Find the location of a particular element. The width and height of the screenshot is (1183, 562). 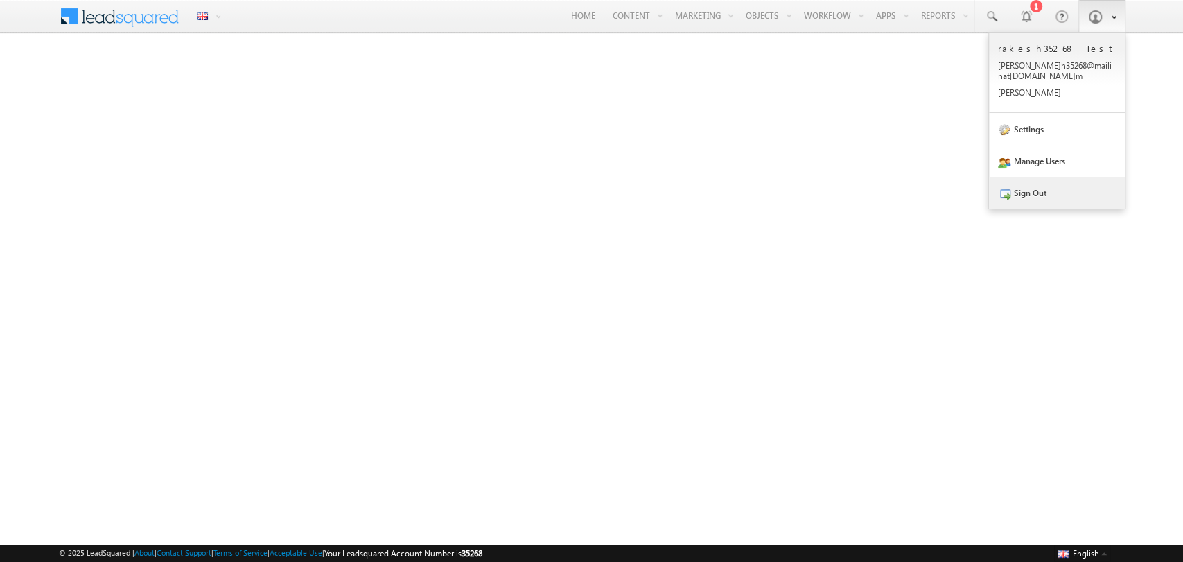

span: Your Leadsquared Account Number is is located at coordinates (403, 553).